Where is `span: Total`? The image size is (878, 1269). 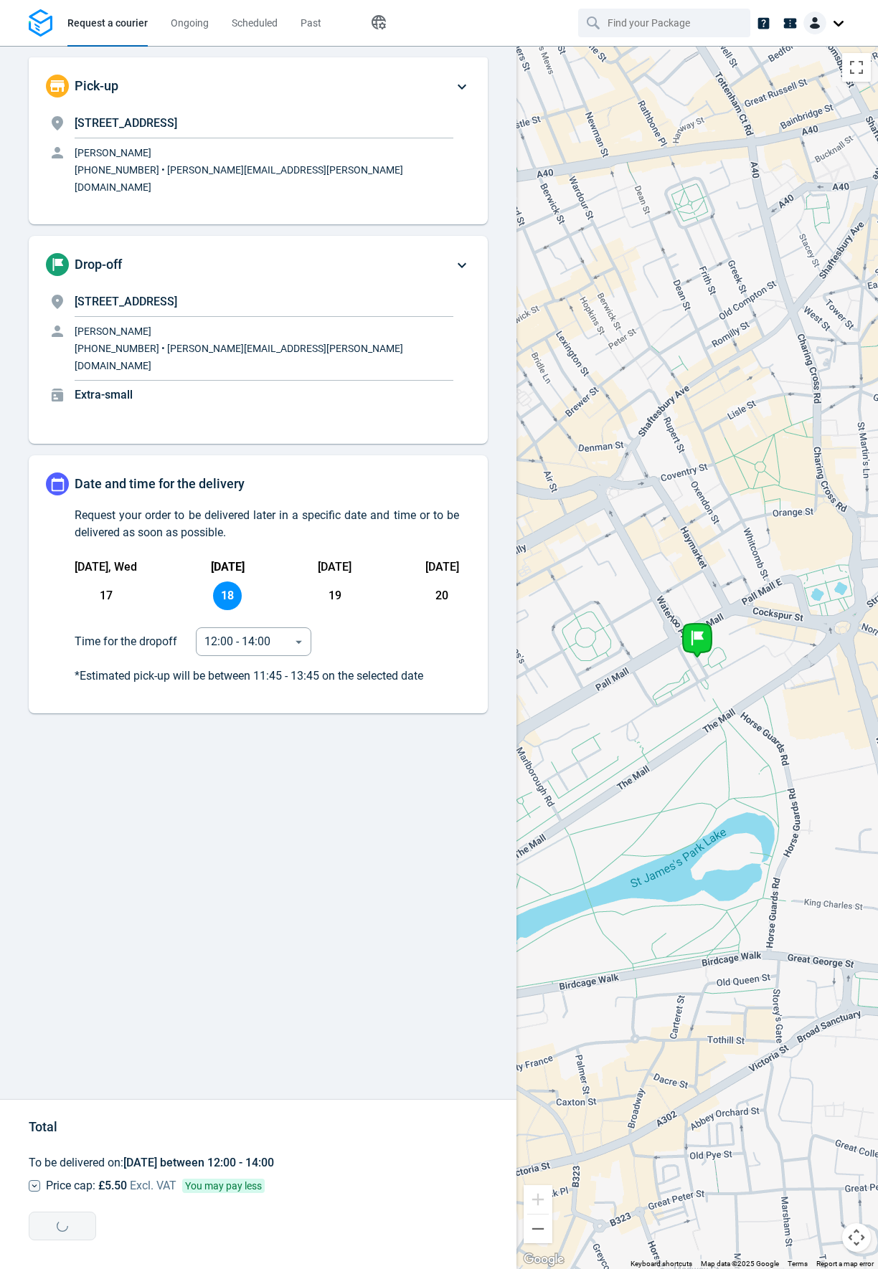
span: Total is located at coordinates (43, 1126).